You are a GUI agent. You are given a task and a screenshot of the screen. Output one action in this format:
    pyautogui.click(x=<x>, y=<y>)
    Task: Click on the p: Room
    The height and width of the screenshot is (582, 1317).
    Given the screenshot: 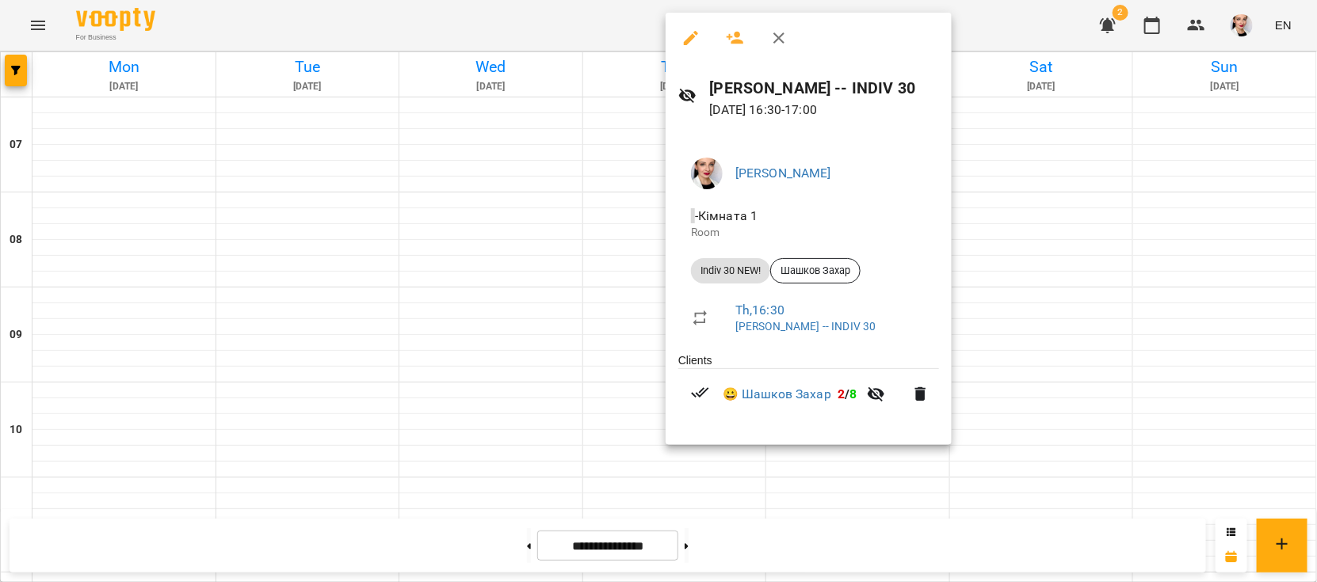 What is the action you would take?
    pyautogui.click(x=808, y=233)
    